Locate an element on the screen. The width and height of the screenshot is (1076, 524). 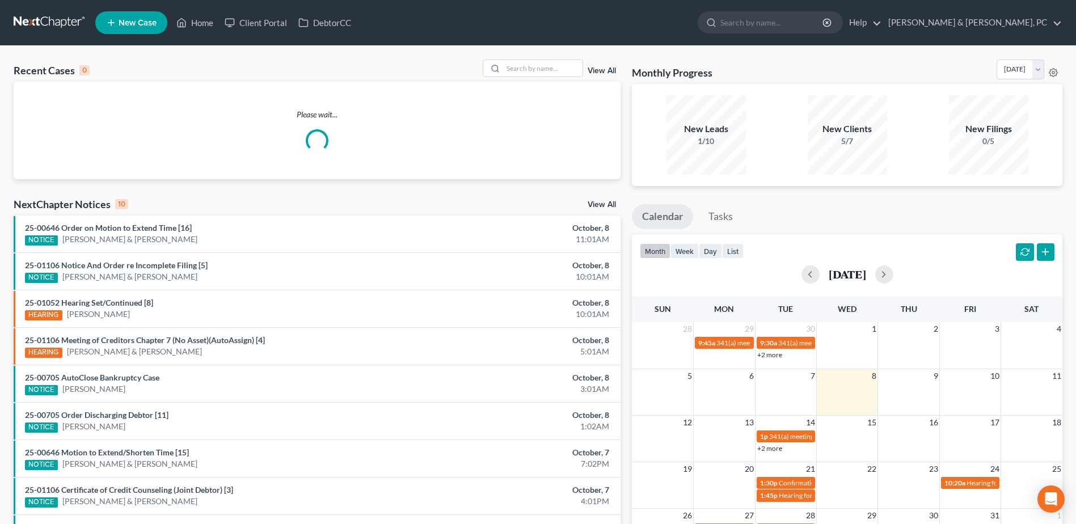
div: New Filings is located at coordinates (989, 129).